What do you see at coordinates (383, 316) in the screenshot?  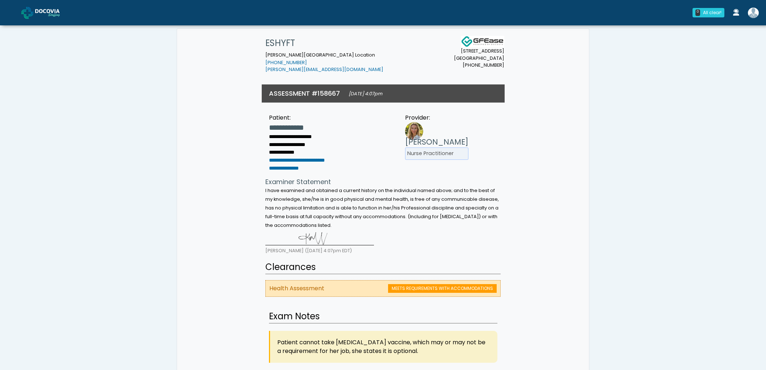 I see `h2: Exam Notes` at bounding box center [383, 316].